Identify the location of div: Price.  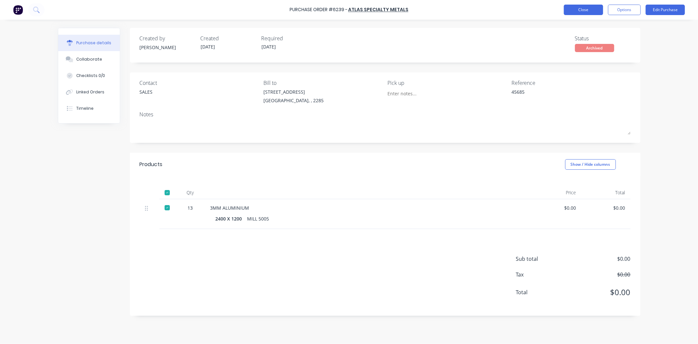
(557, 192).